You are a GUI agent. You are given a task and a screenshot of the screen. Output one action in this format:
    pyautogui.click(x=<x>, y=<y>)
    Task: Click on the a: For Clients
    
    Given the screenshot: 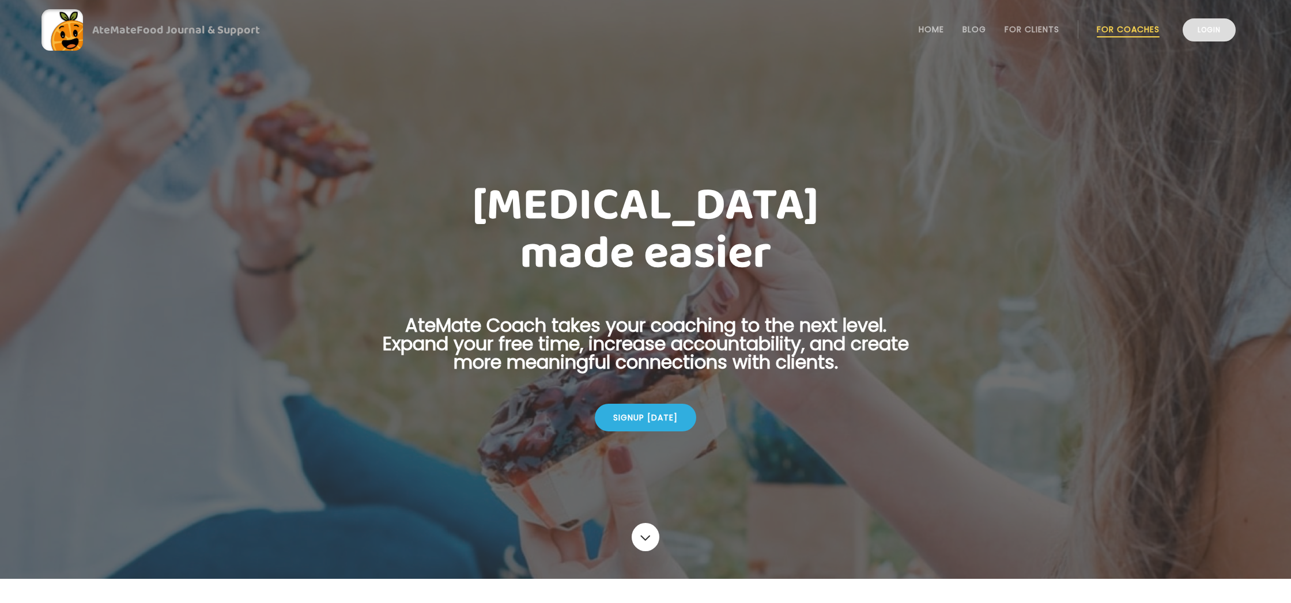 What is the action you would take?
    pyautogui.click(x=1031, y=29)
    